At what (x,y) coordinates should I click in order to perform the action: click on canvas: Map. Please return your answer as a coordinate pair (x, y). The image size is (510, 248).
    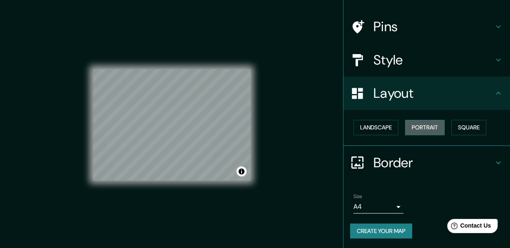
    Looking at the image, I should click on (172, 125).